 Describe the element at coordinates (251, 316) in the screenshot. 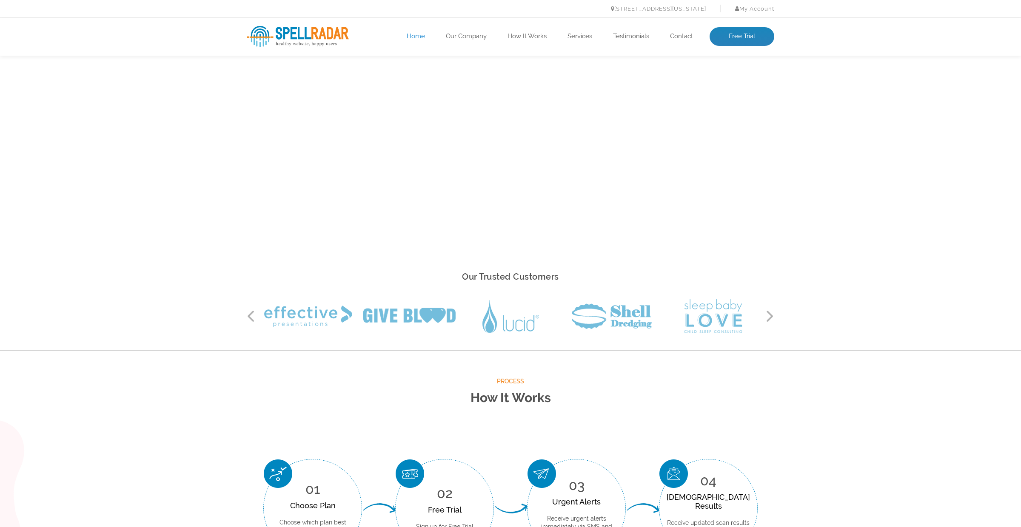

I see `button: Previous` at that location.